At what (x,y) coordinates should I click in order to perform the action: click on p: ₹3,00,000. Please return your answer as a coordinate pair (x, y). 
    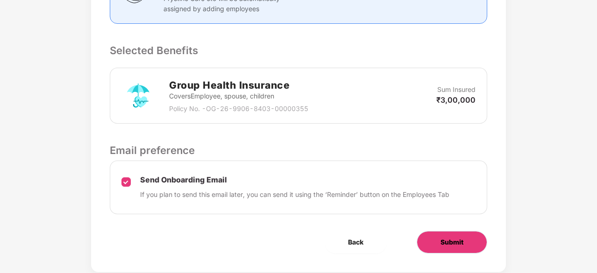
    Looking at the image, I should click on (456, 100).